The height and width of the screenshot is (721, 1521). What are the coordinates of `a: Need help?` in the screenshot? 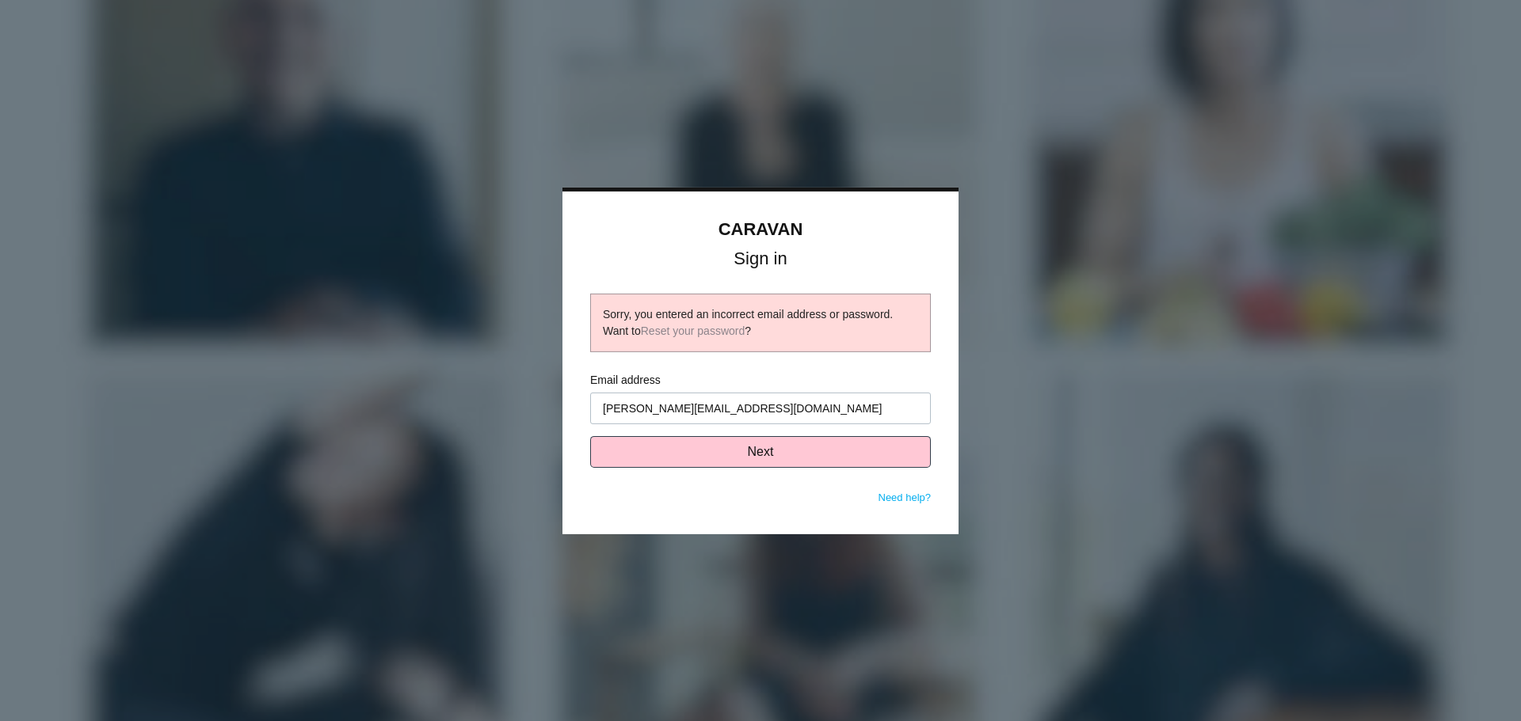 It's located at (904, 497).